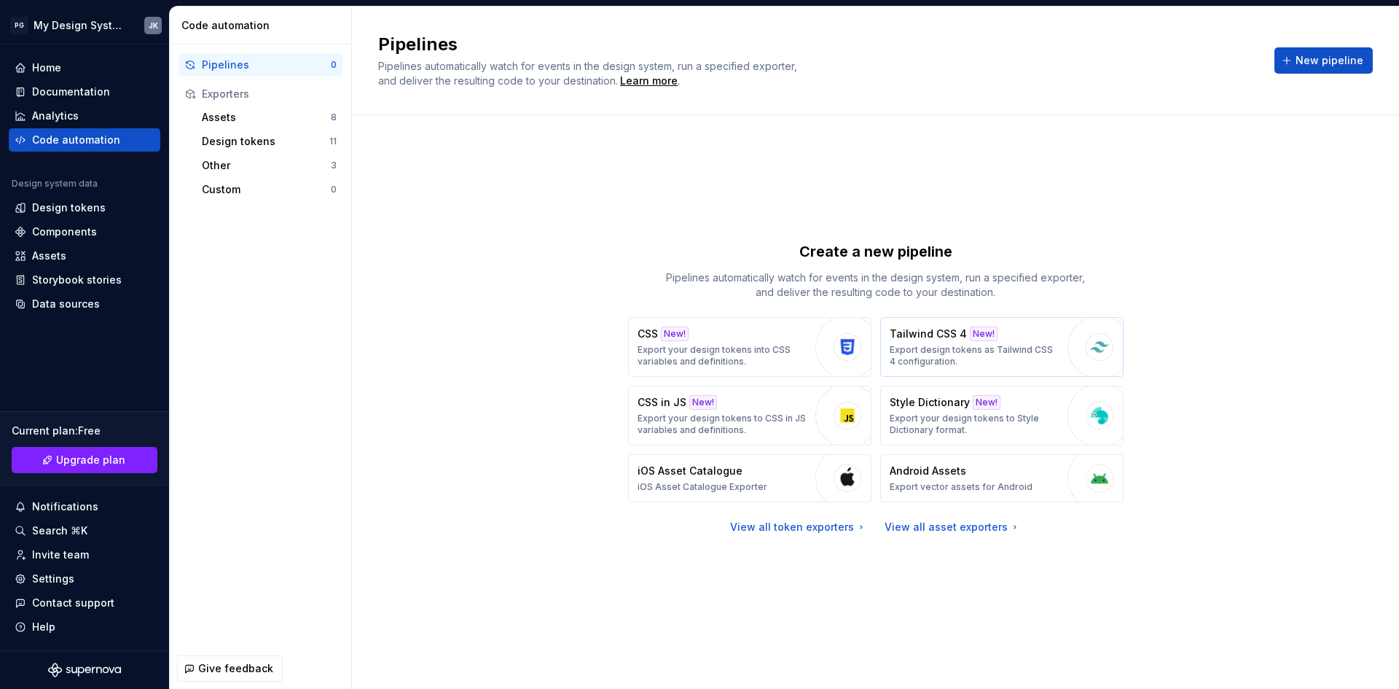 The width and height of the screenshot is (1399, 689). What do you see at coordinates (85, 116) in the screenshot?
I see `a: Analytics` at bounding box center [85, 116].